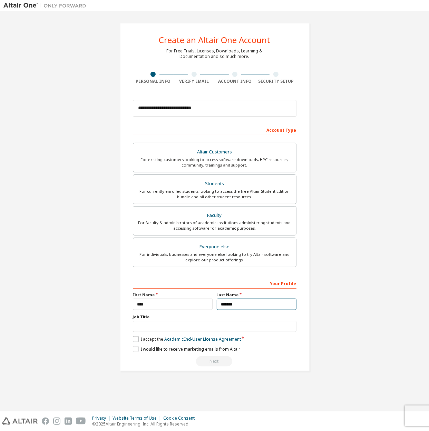 Image resolution: width=429 pixels, height=431 pixels. Describe the element at coordinates (81, 421) in the screenshot. I see `img: youtube.svg` at that location.